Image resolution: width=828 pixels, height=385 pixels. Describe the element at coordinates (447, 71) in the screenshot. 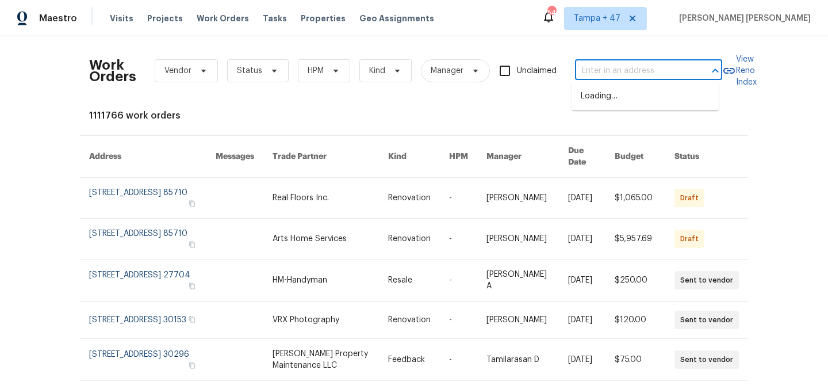

I see `span: Manager` at that location.